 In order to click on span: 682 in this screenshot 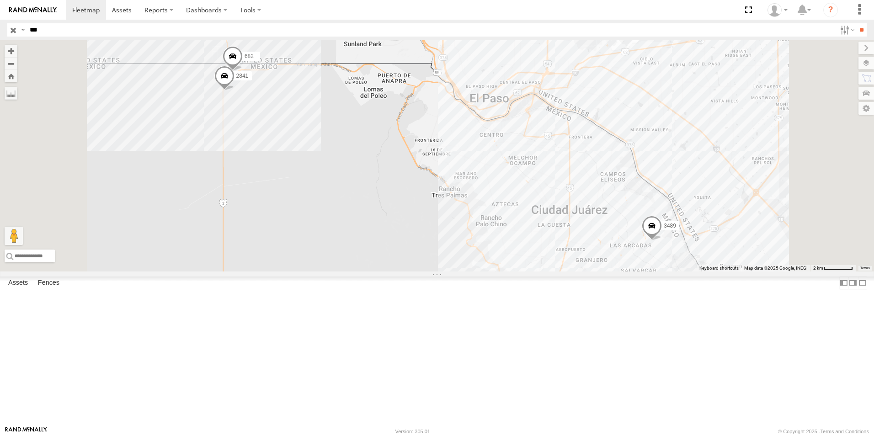, I will do `click(249, 56)`.